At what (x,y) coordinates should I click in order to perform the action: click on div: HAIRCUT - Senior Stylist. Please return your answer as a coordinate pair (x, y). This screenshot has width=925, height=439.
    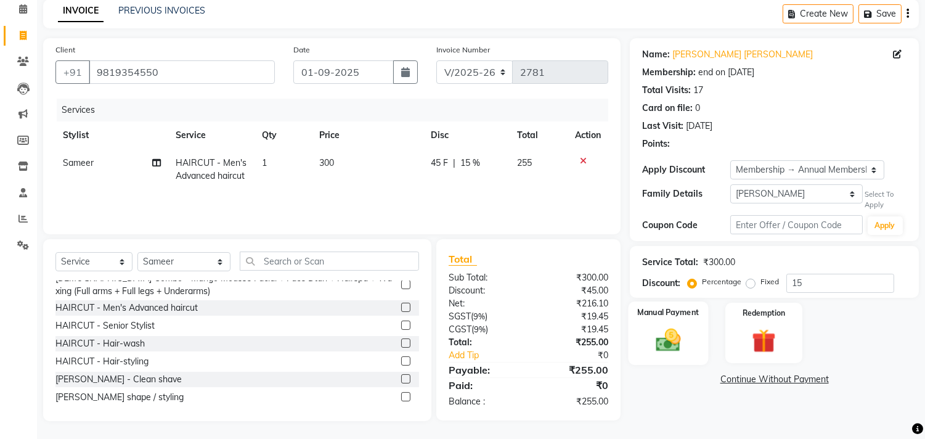
    Looking at the image, I should click on (105, 325).